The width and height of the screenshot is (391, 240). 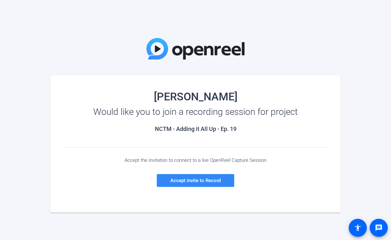 What do you see at coordinates (195, 181) in the screenshot?
I see `a: Accept invite to Record` at bounding box center [195, 181].